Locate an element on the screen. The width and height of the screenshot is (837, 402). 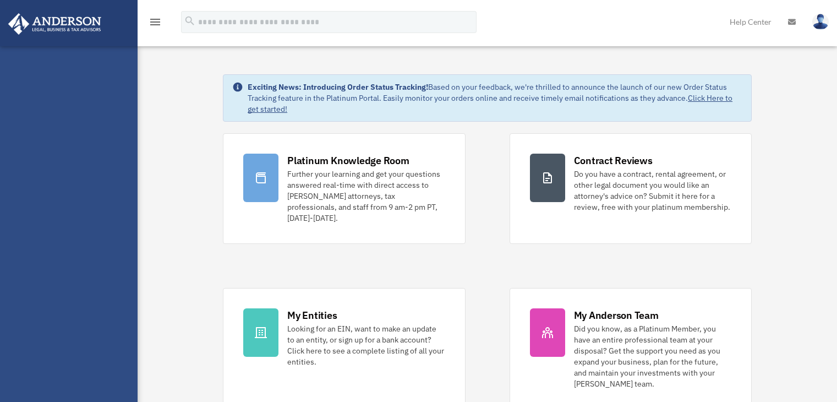
div: Contract Reviews is located at coordinates (613, 160).